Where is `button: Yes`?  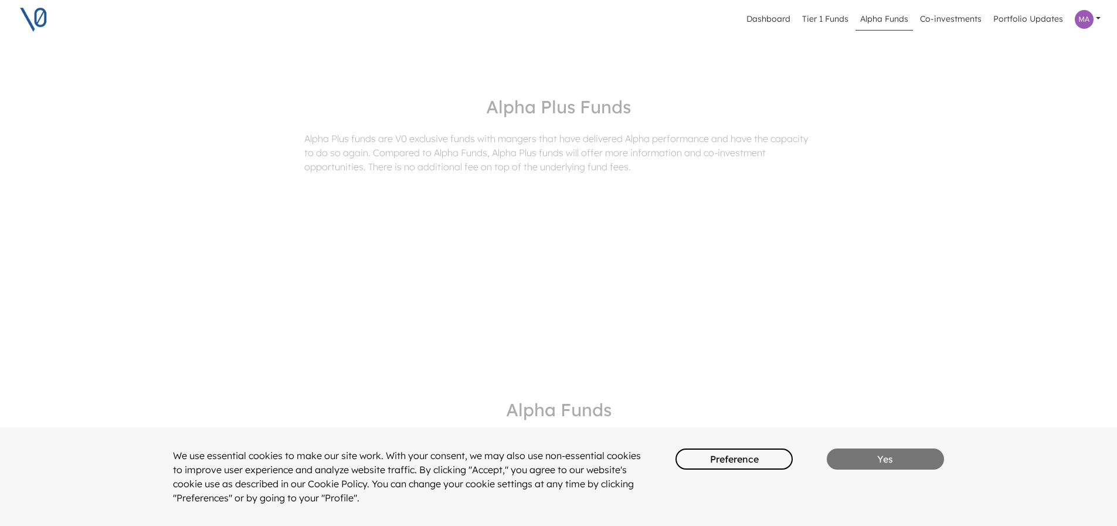 button: Yes is located at coordinates (886, 459).